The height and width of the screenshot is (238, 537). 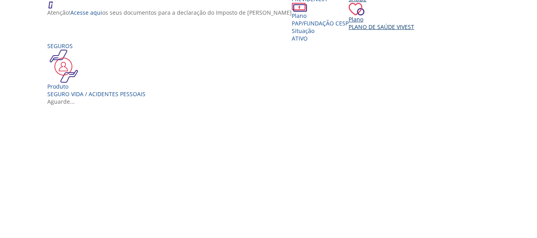 What do you see at coordinates (86, 12) in the screenshot?
I see `a: Acesse aqui` at bounding box center [86, 12].